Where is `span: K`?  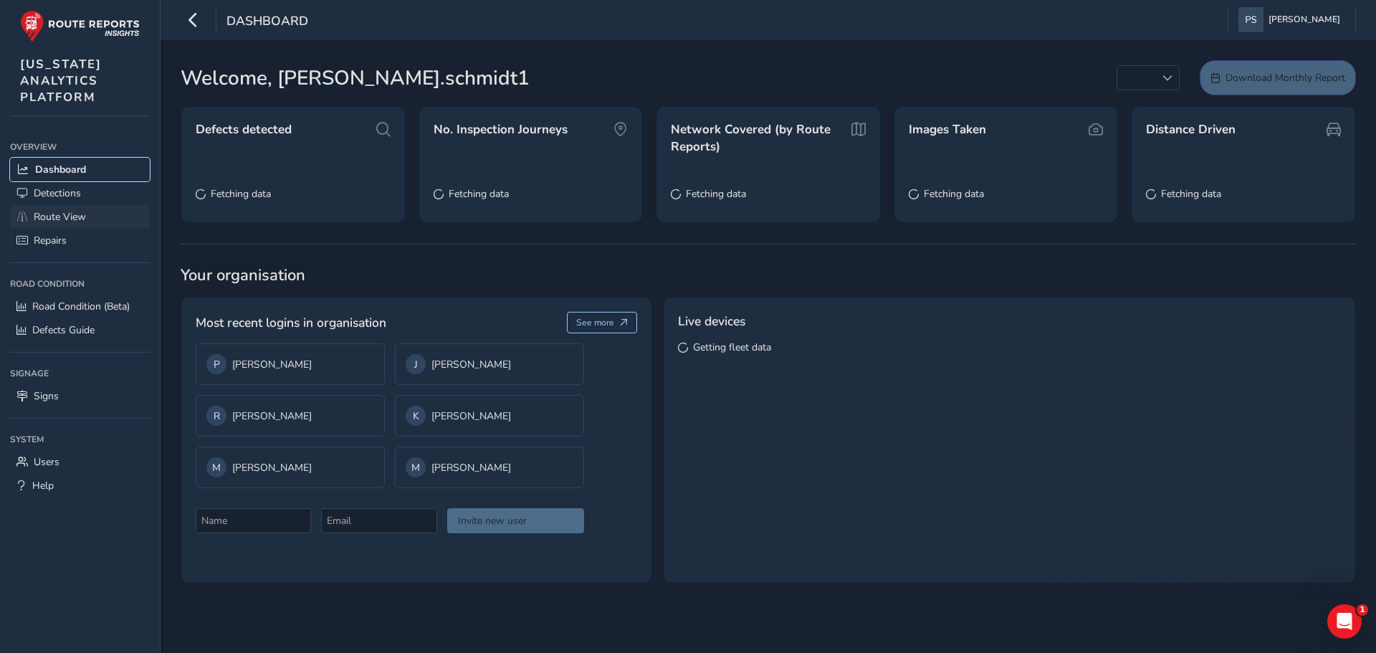 span: K is located at coordinates (416, 416).